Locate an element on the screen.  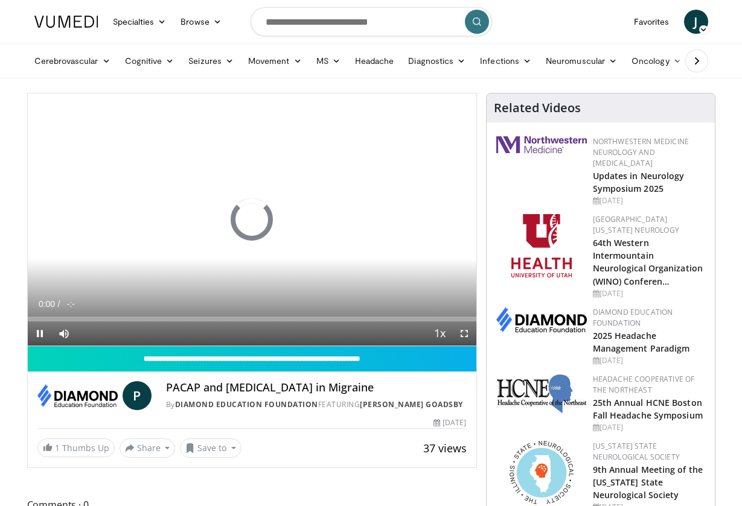
a: Updates in Neurology Symposium 2025 is located at coordinates (639, 182).